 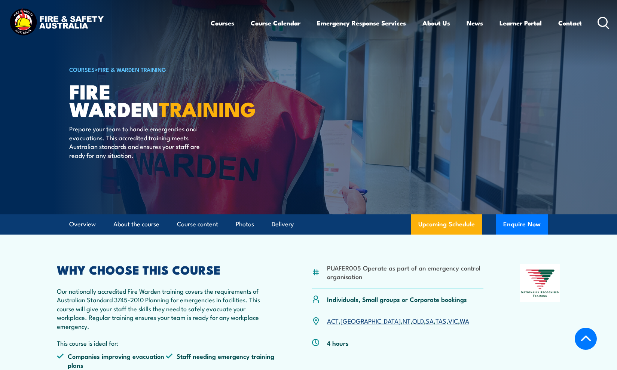 What do you see at coordinates (136, 224) in the screenshot?
I see `a: About the course` at bounding box center [136, 224].